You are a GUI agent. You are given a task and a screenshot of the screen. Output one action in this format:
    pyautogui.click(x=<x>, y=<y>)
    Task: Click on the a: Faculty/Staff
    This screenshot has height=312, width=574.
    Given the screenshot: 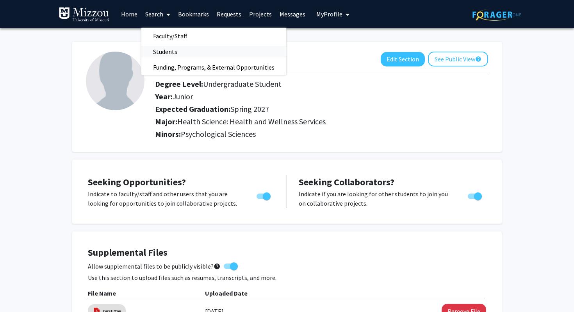 What is the action you would take?
    pyautogui.click(x=214, y=36)
    